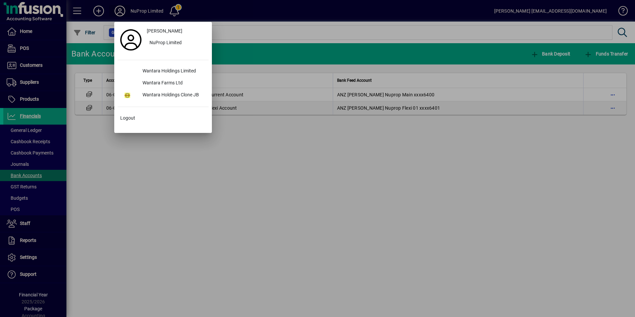  Describe the element at coordinates (128, 118) in the screenshot. I see `span: Logout` at that location.